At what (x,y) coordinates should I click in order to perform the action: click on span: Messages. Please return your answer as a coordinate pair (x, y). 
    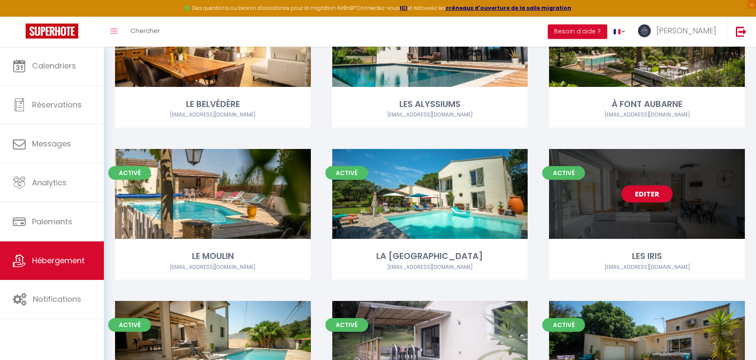
    Looking at the image, I should click on (51, 143).